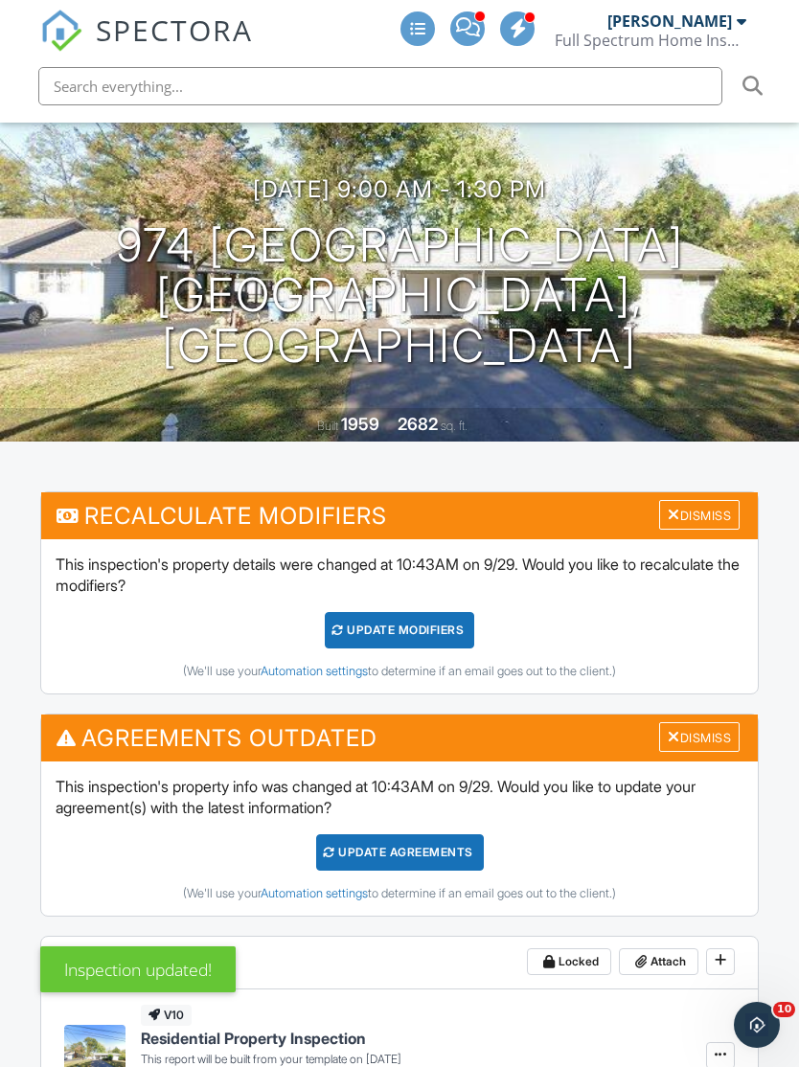  I want to click on span: Built, so click(328, 425).